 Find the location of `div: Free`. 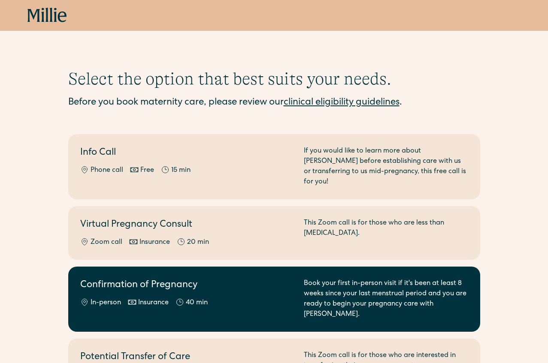

div: Free is located at coordinates (147, 171).